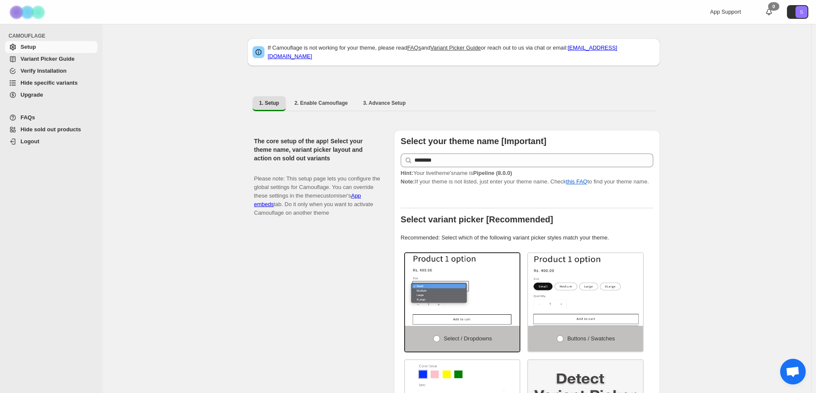 This screenshot has height=393, width=816. Describe the element at coordinates (32, 94) in the screenshot. I see `span: Upgrade` at that location.